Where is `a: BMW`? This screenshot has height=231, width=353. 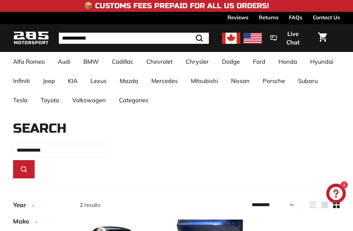 a: BMW is located at coordinates (91, 61).